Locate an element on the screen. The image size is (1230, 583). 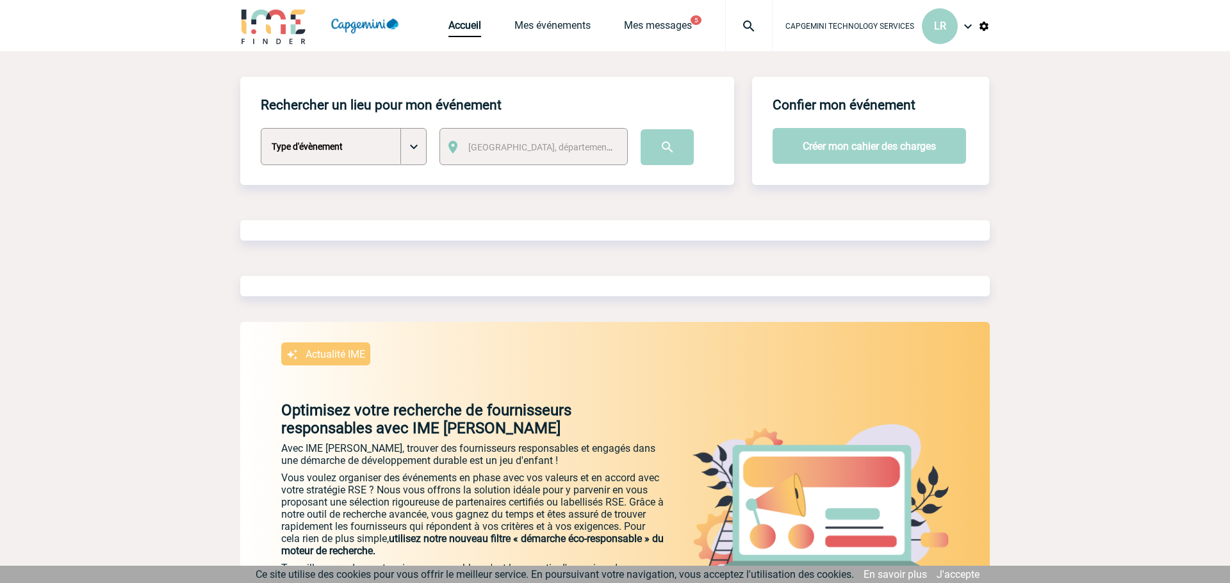
a: Accueil is located at coordinates (464, 28).